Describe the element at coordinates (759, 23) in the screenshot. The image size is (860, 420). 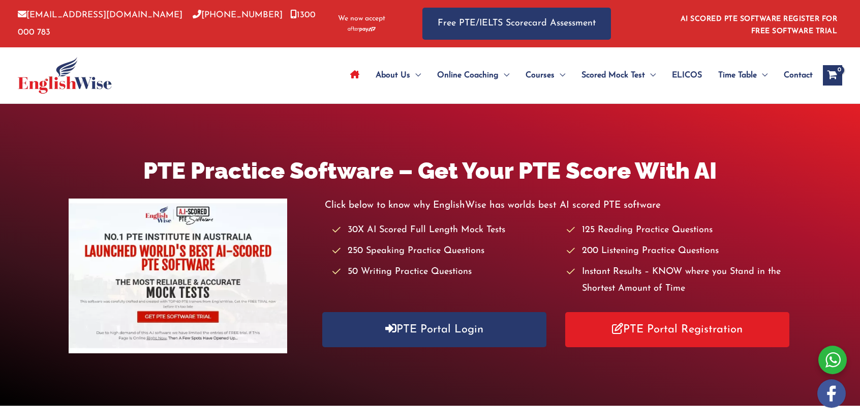
I see `aside: Header Widget 1` at that location.